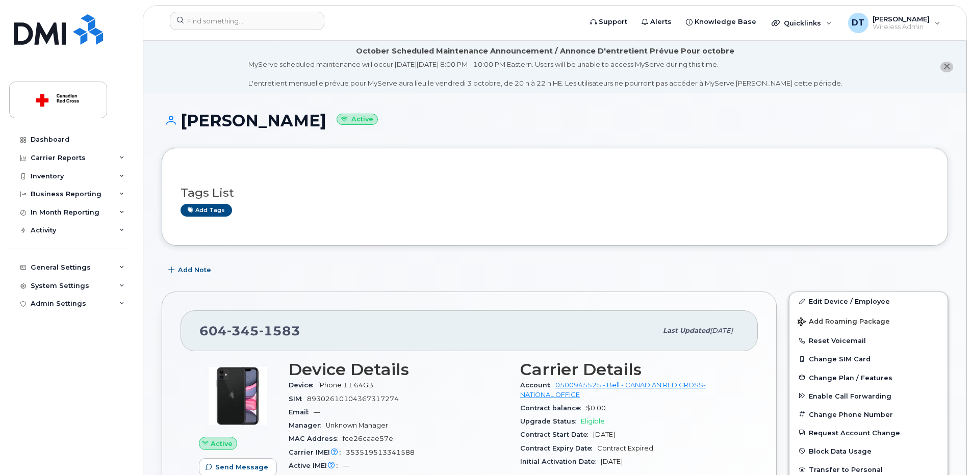  What do you see at coordinates (537, 385) in the screenshot?
I see `span: Account` at bounding box center [537, 385].